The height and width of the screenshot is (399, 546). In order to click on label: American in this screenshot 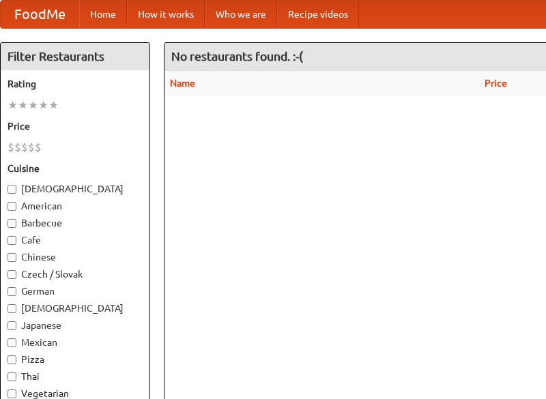, I will do `click(75, 206)`.